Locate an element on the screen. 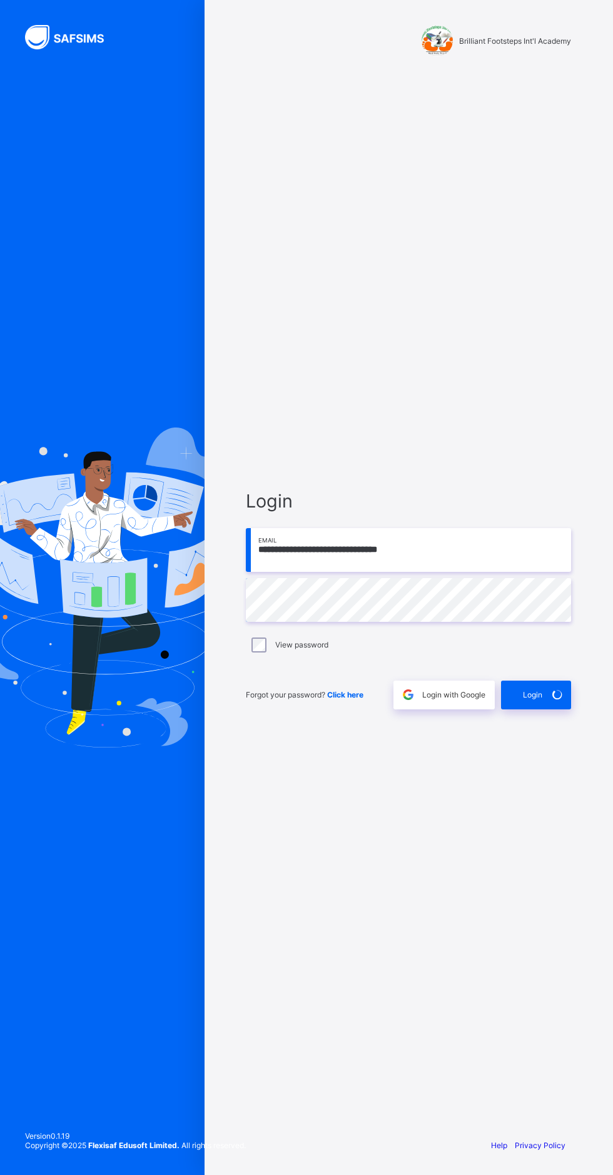 This screenshot has height=1175, width=613. strong: Flexisaf Edusoft Limited. is located at coordinates (134, 1145).